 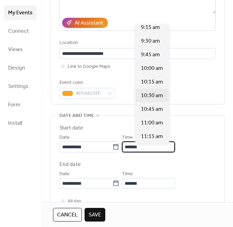 I want to click on span: Views, so click(x=15, y=50).